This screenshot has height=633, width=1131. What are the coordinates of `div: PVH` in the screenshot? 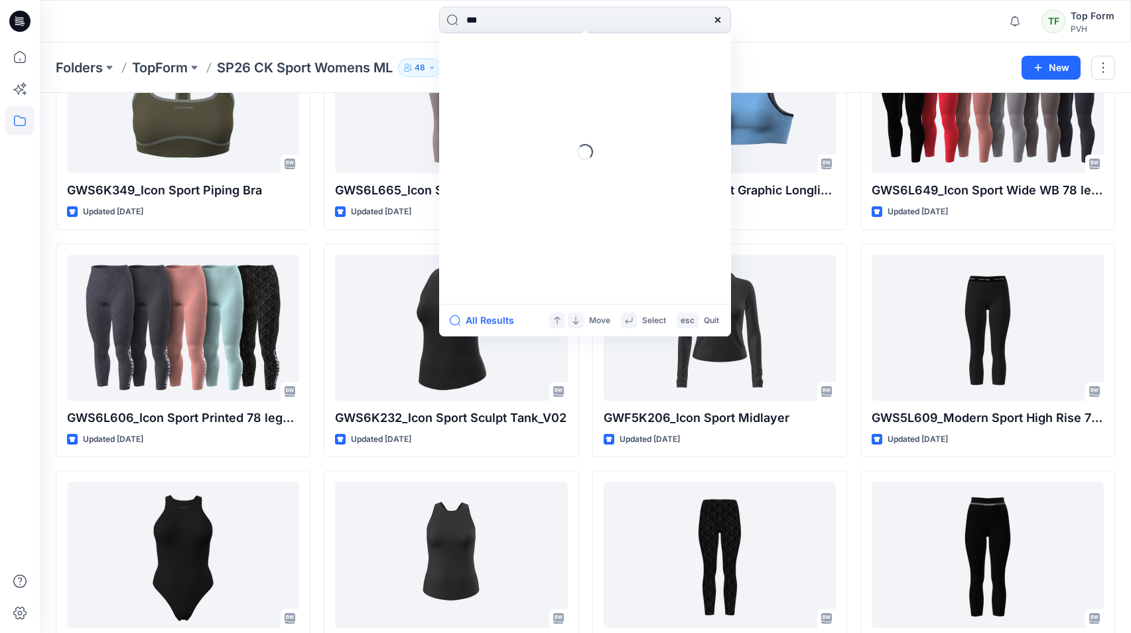 It's located at (1093, 29).